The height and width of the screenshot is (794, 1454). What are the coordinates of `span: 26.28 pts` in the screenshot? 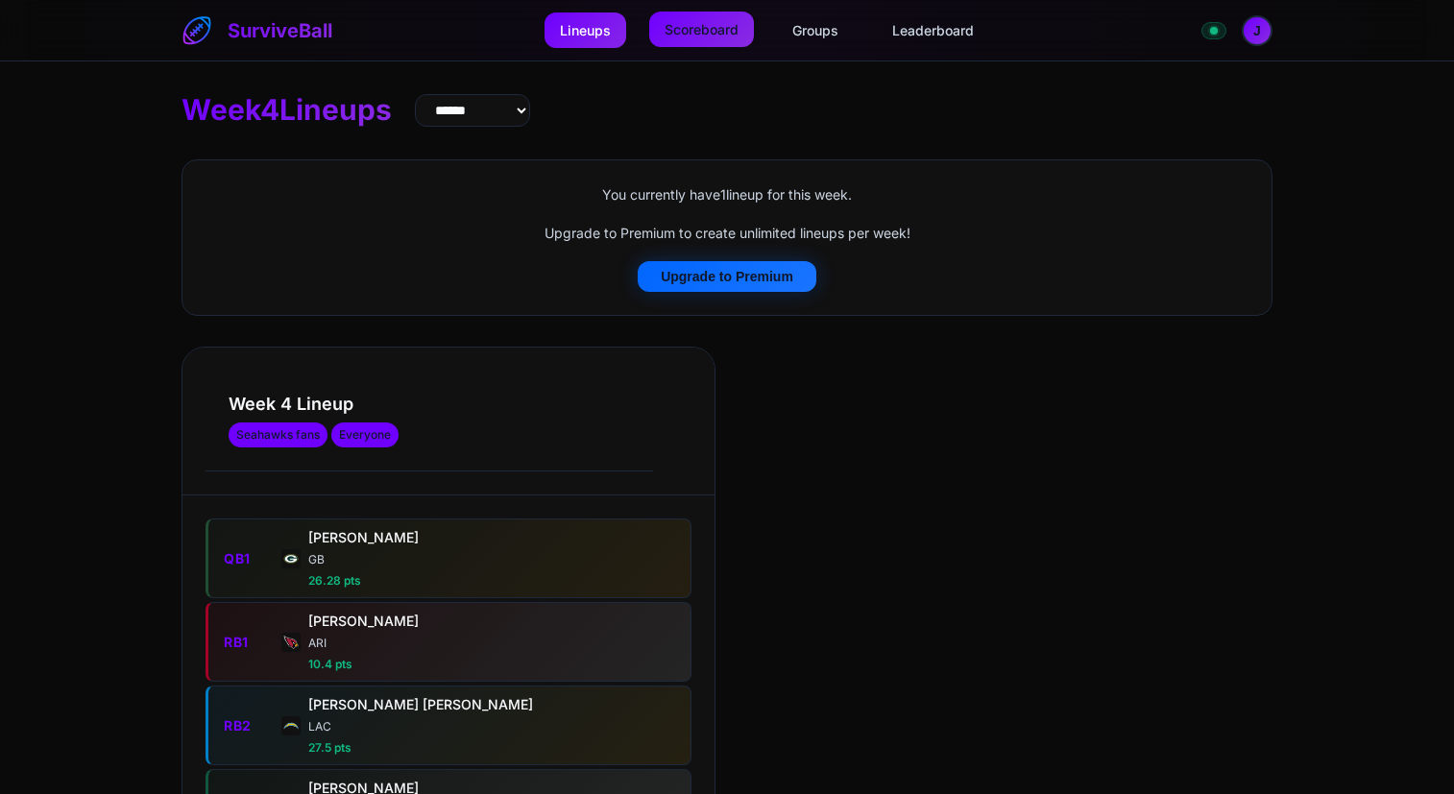 It's located at (334, 580).